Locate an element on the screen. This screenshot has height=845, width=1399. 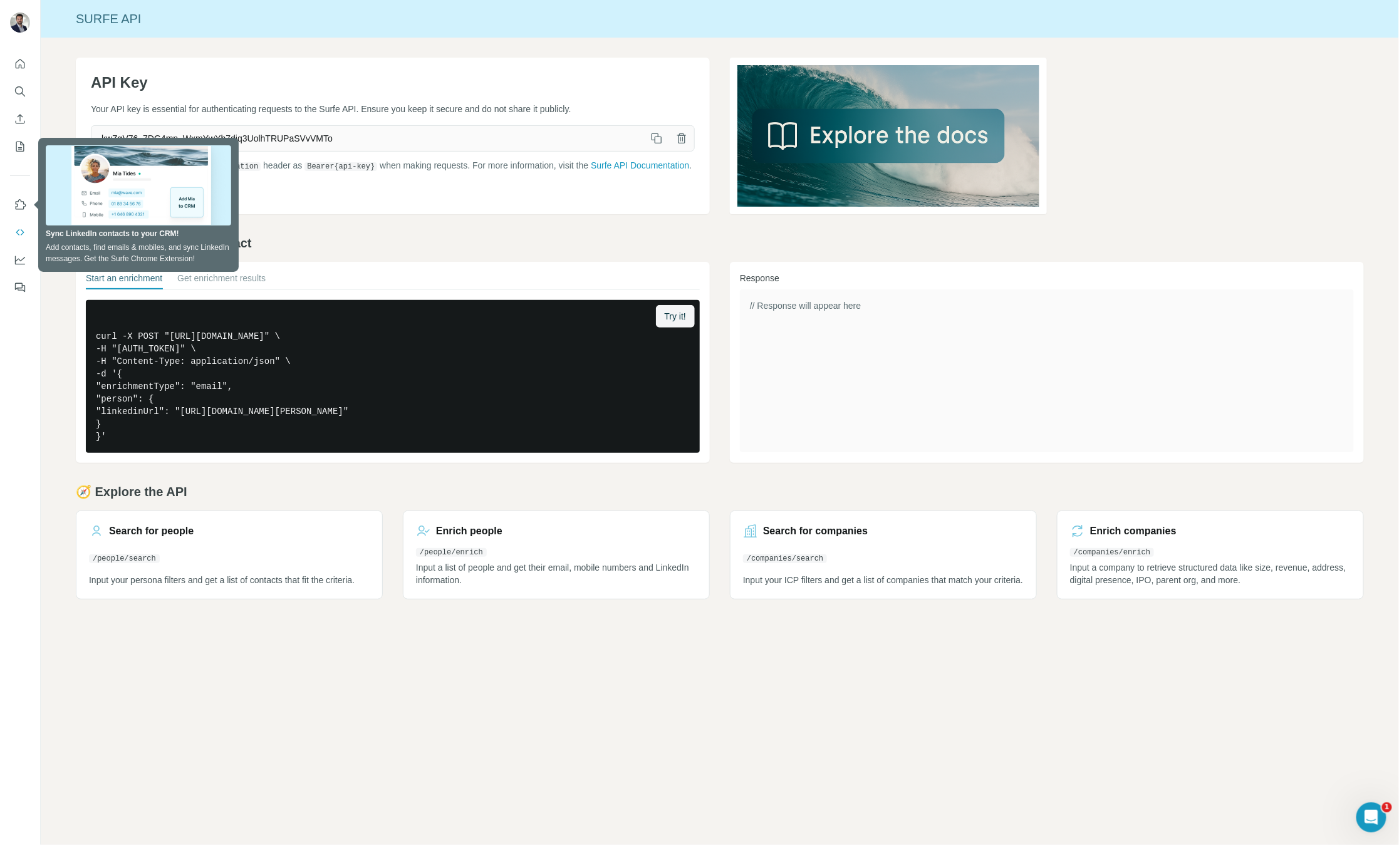
img: Avatar is located at coordinates (20, 23).